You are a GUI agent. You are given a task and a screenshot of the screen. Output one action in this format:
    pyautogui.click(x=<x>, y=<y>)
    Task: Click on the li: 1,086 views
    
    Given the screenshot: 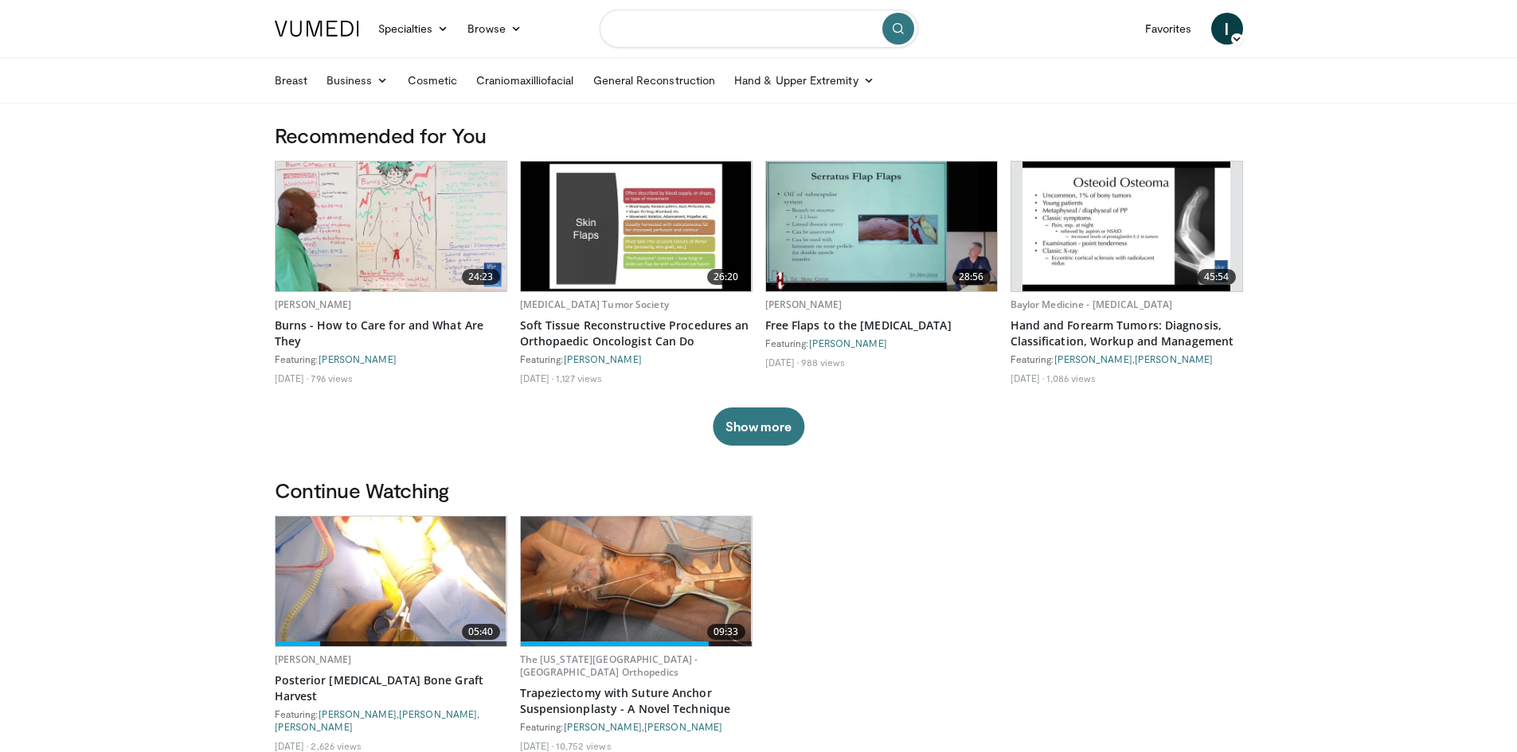 What is the action you would take?
    pyautogui.click(x=1071, y=378)
    